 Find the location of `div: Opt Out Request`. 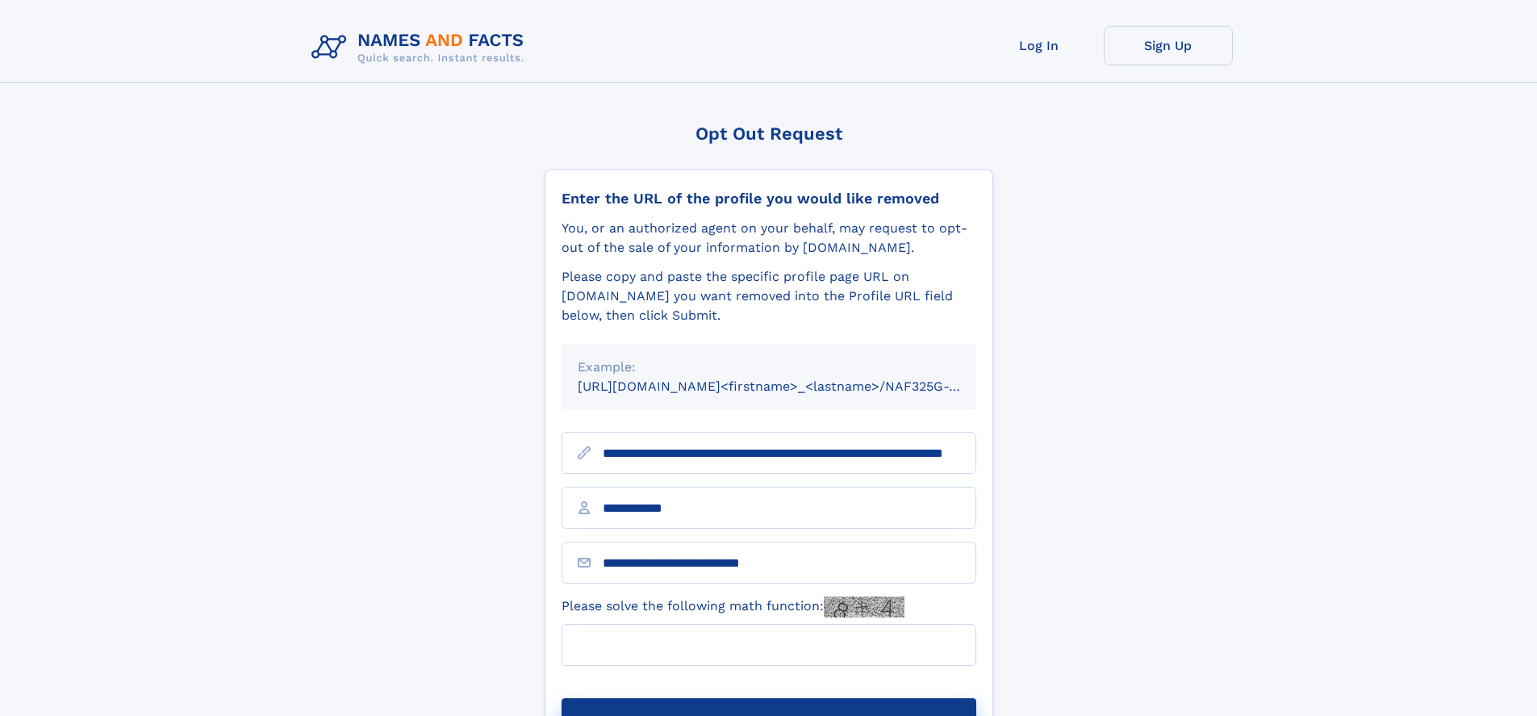

div: Opt Out Request is located at coordinates (769, 133).